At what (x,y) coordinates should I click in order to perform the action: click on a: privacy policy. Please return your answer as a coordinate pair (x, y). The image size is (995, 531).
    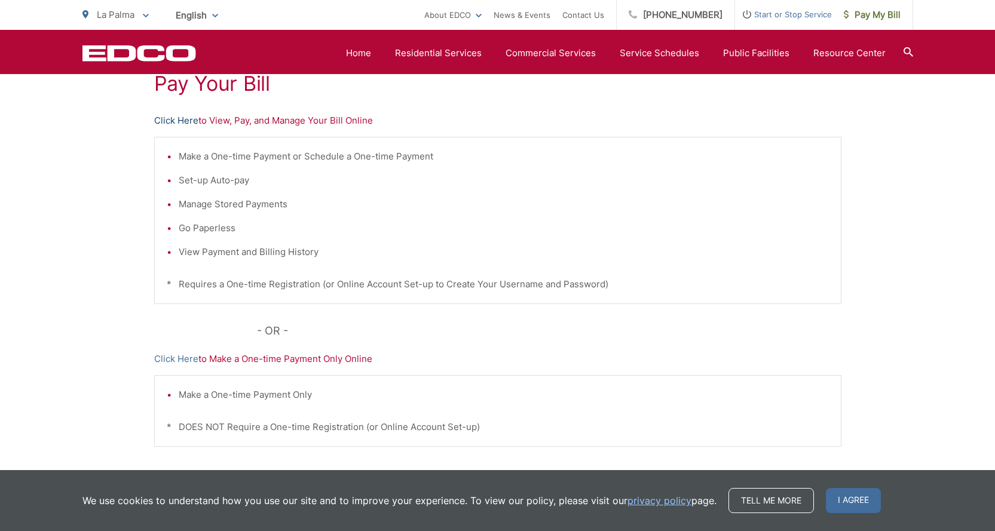
    Looking at the image, I should click on (659, 501).